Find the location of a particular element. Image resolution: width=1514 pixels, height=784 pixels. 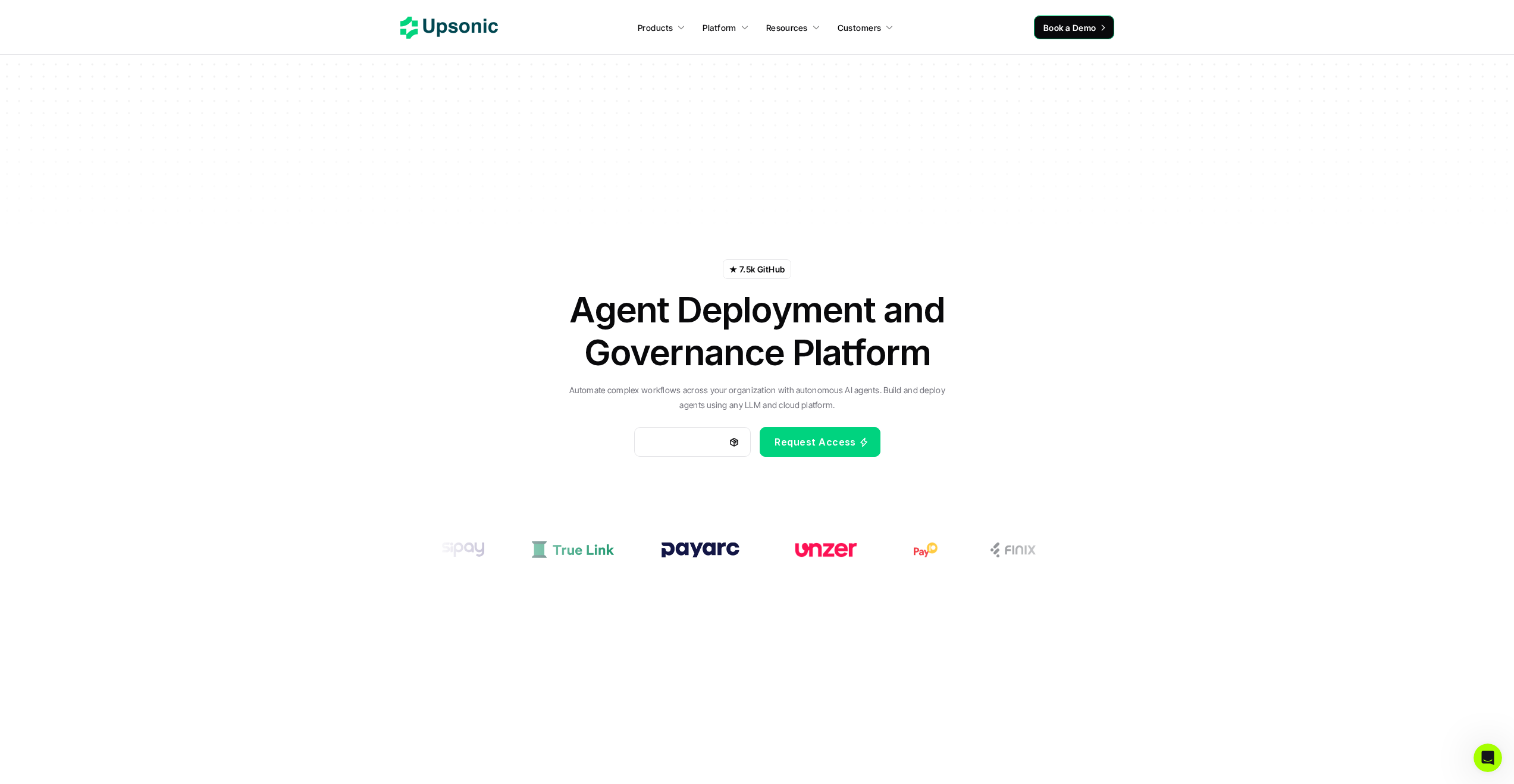

p: Automate complex workflows across your organization with autonomous AI agents. Build and deploy a... is located at coordinates (757, 397).